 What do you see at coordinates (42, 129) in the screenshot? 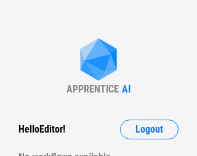
I see `div: Hello Editor !` at bounding box center [42, 129].